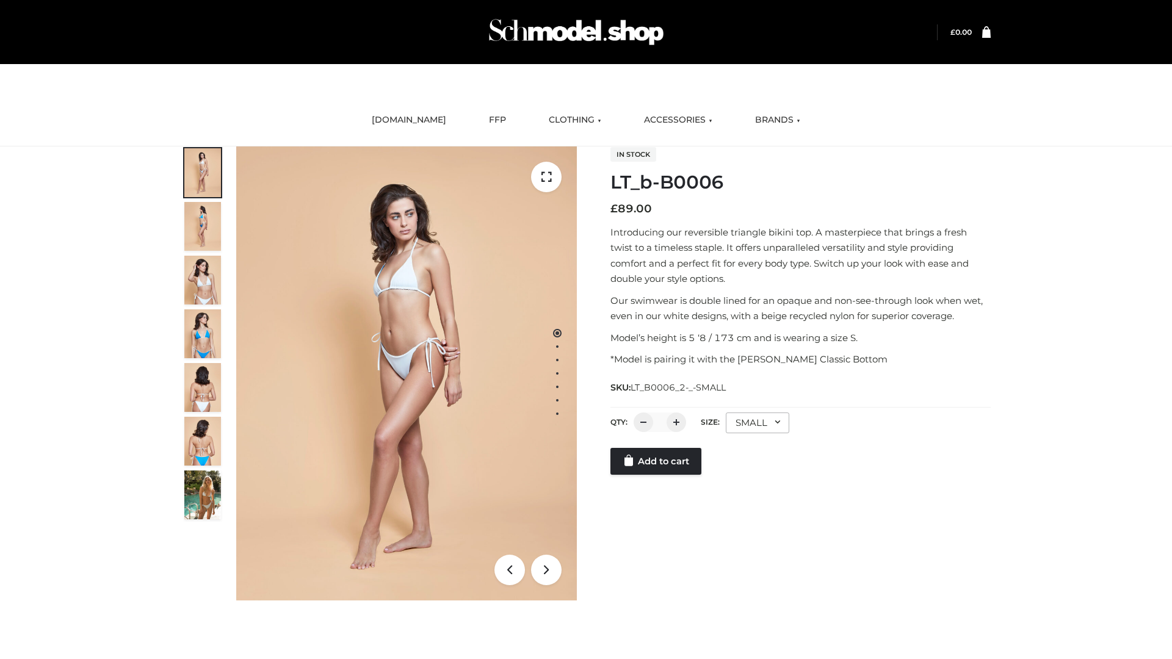 This screenshot has height=659, width=1172. I want to click on a: Schmodel Admin 964, so click(576, 32).